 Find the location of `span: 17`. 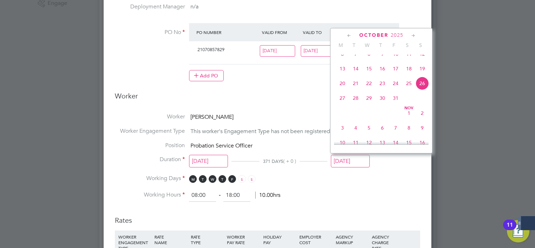

span: 17 is located at coordinates (396, 69).